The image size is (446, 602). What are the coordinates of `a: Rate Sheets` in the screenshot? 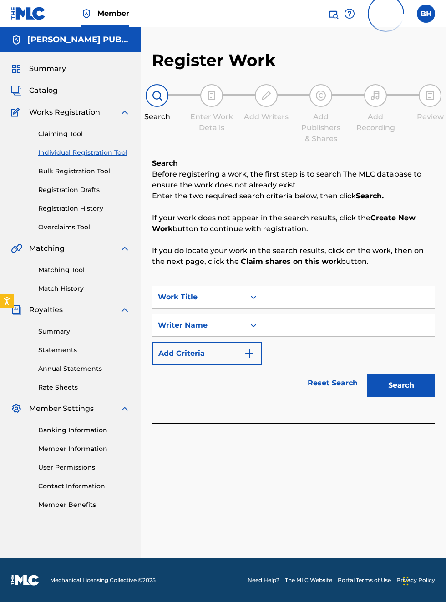 It's located at (84, 387).